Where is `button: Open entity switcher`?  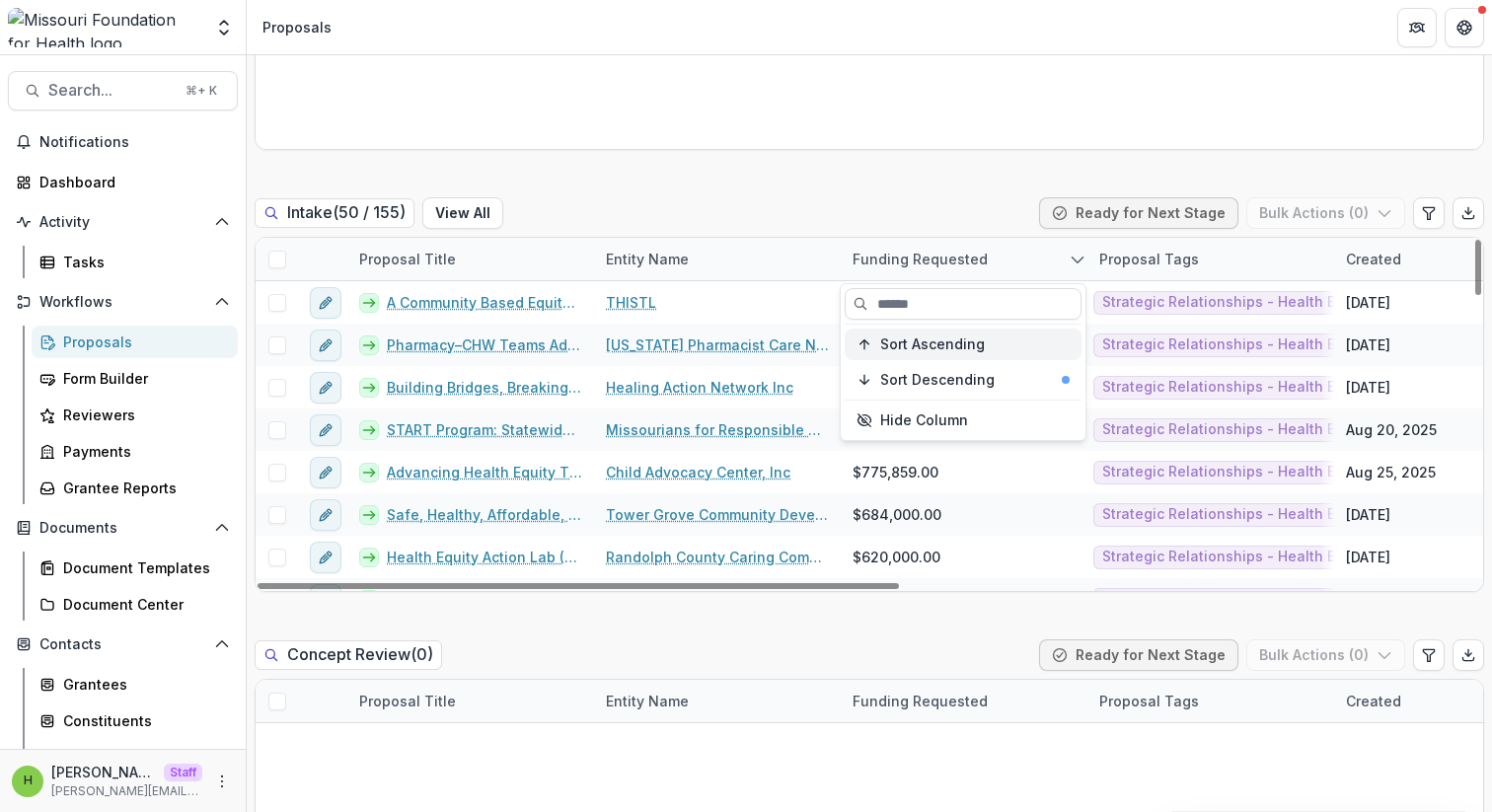
button: Open entity switcher is located at coordinates (224, 28).